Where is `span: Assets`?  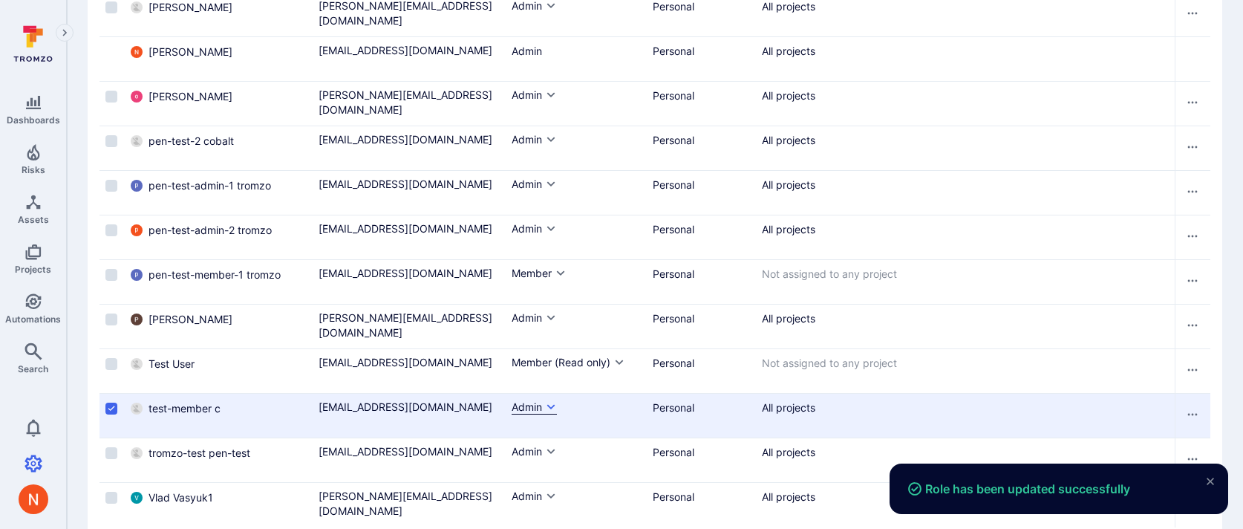
span: Assets is located at coordinates (33, 219).